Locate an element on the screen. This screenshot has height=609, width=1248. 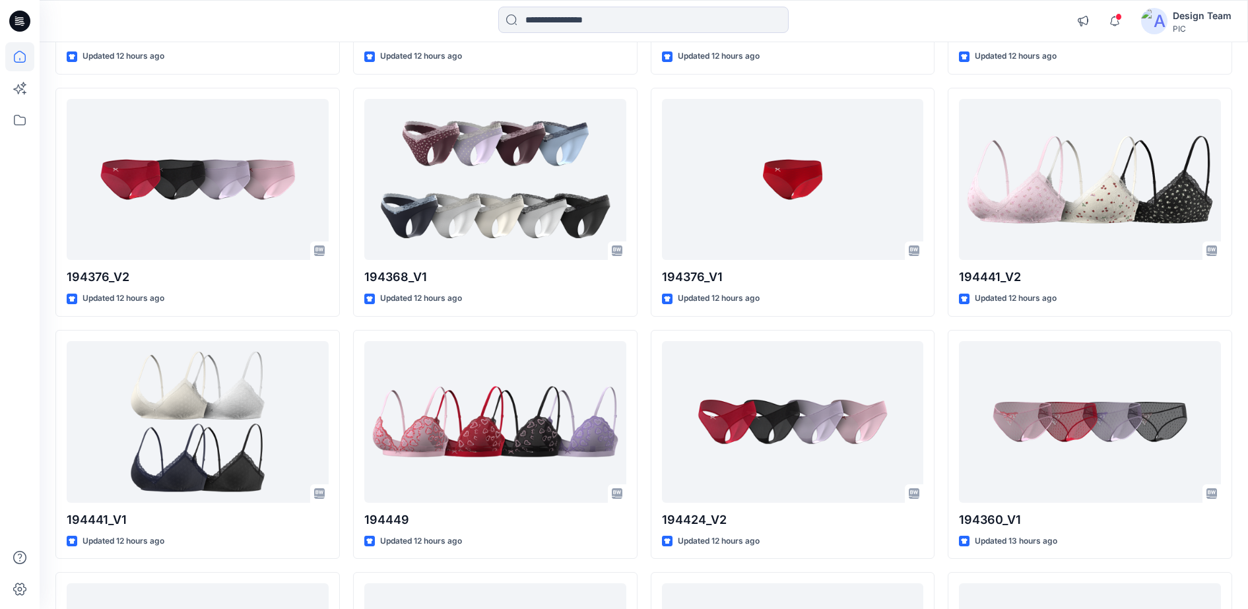
p: 194441_V1 is located at coordinates (197, 520).